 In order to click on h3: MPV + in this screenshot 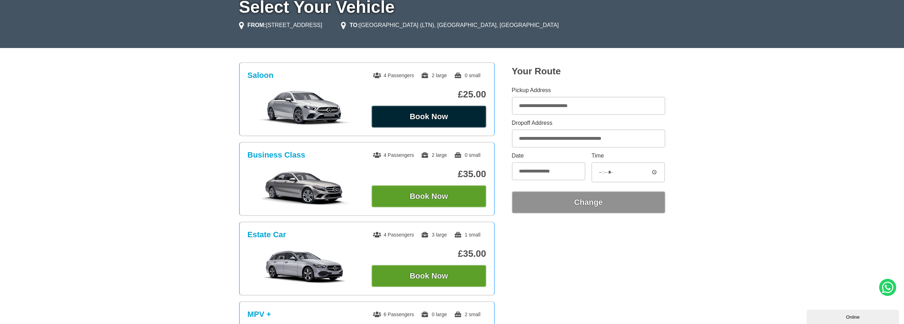, I will do `click(259, 314)`.